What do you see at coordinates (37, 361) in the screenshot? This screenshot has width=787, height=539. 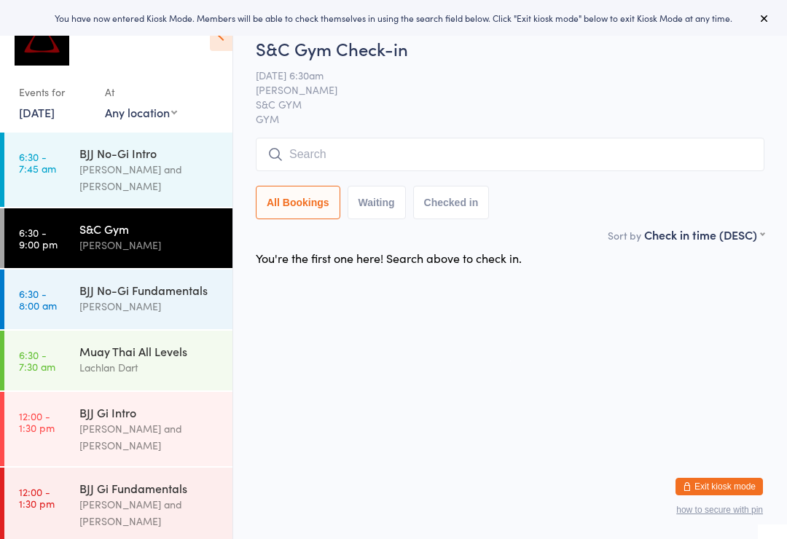 I see `time: 6:30 - 7:30 am` at bounding box center [37, 361].